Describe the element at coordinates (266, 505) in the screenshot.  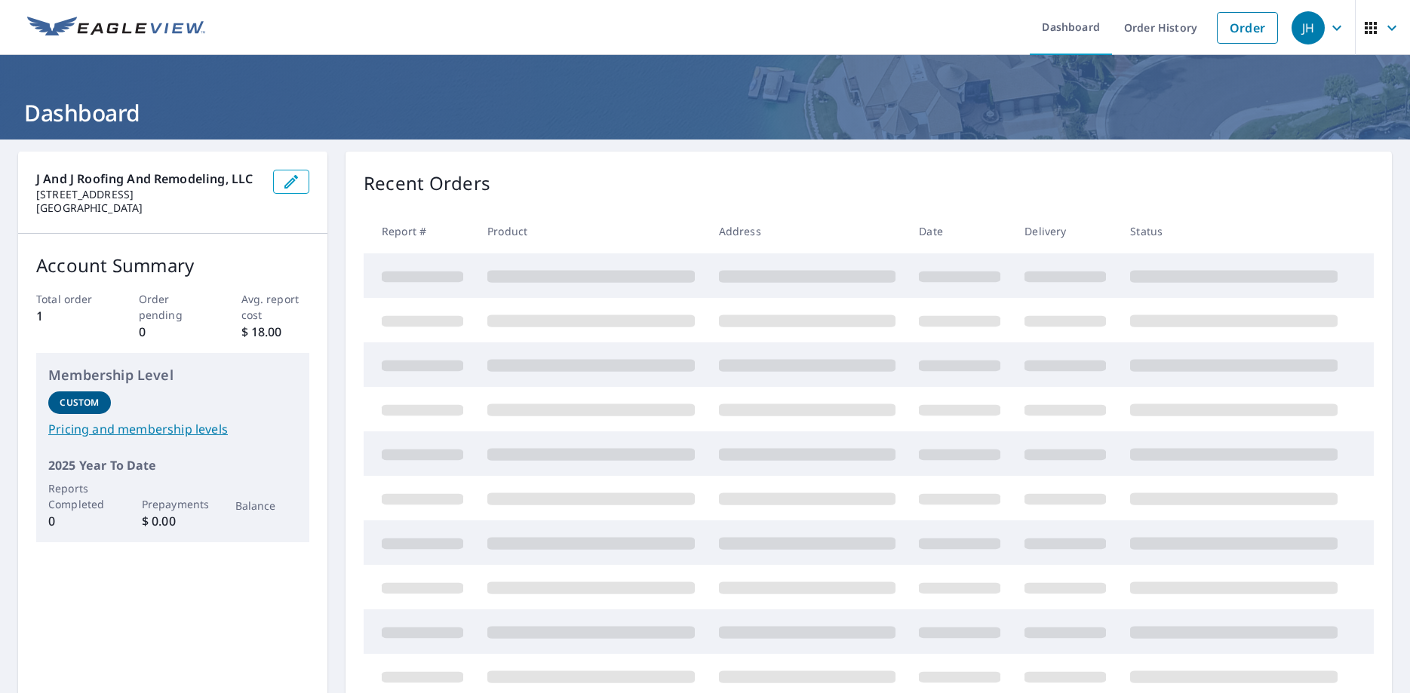
I see `p: Balance` at that location.